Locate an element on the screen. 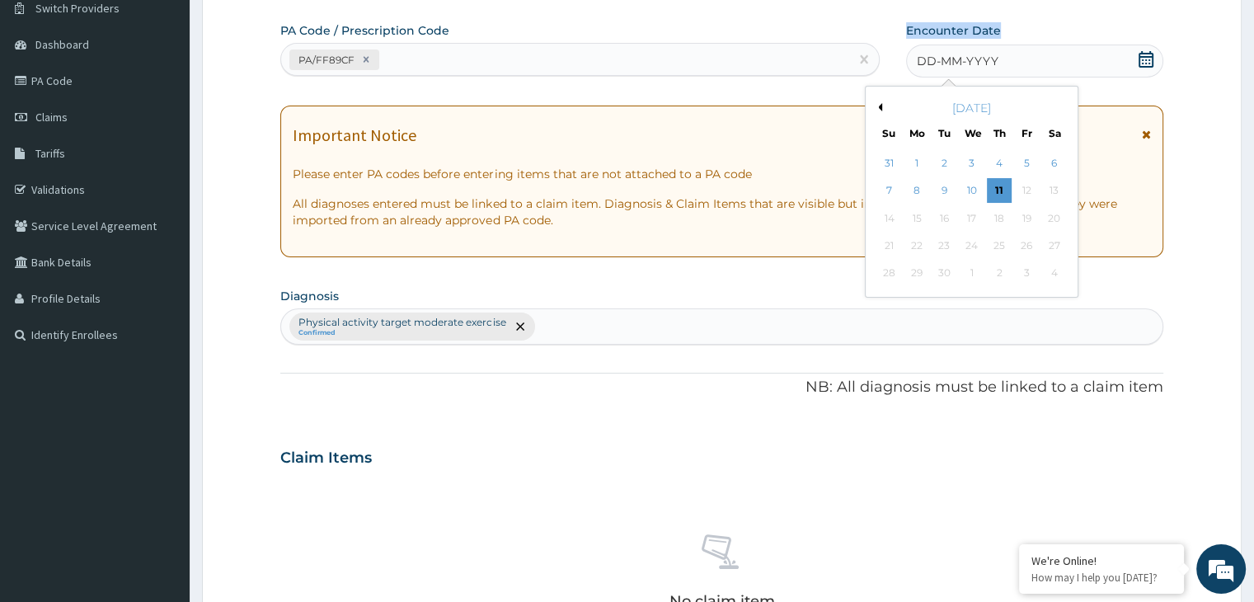  p: How may I help you today? is located at coordinates (1101, 577).